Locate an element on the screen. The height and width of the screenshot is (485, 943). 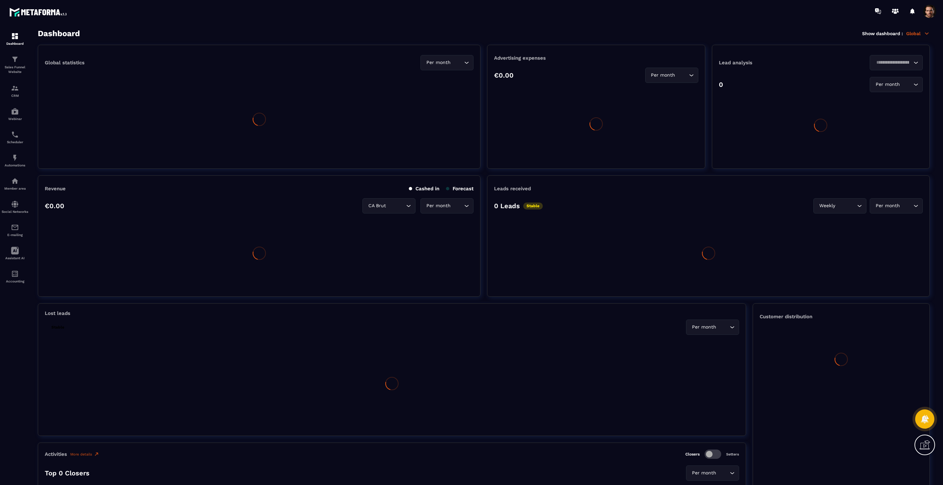
p: Revenue is located at coordinates (55, 189).